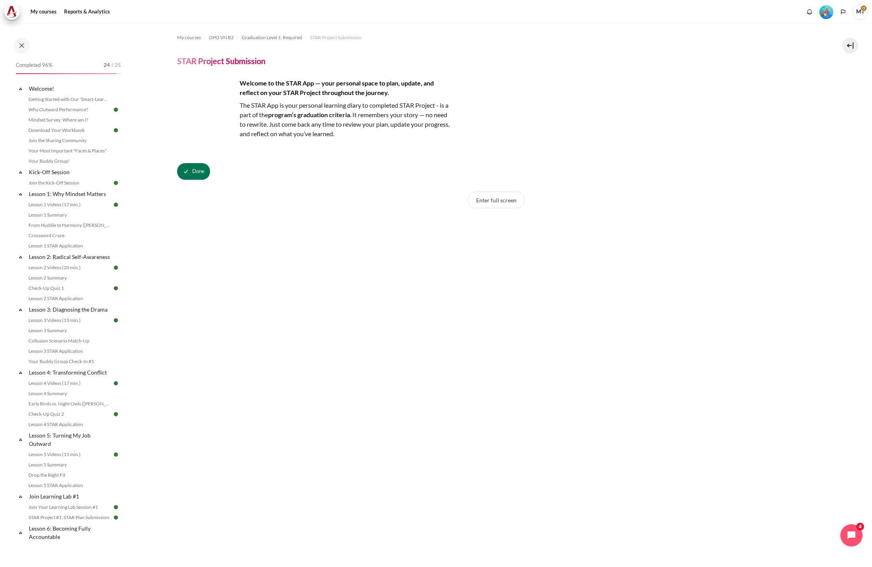 This screenshot has height=567, width=872. I want to click on a: Lesson 4 STAR Application, so click(69, 424).